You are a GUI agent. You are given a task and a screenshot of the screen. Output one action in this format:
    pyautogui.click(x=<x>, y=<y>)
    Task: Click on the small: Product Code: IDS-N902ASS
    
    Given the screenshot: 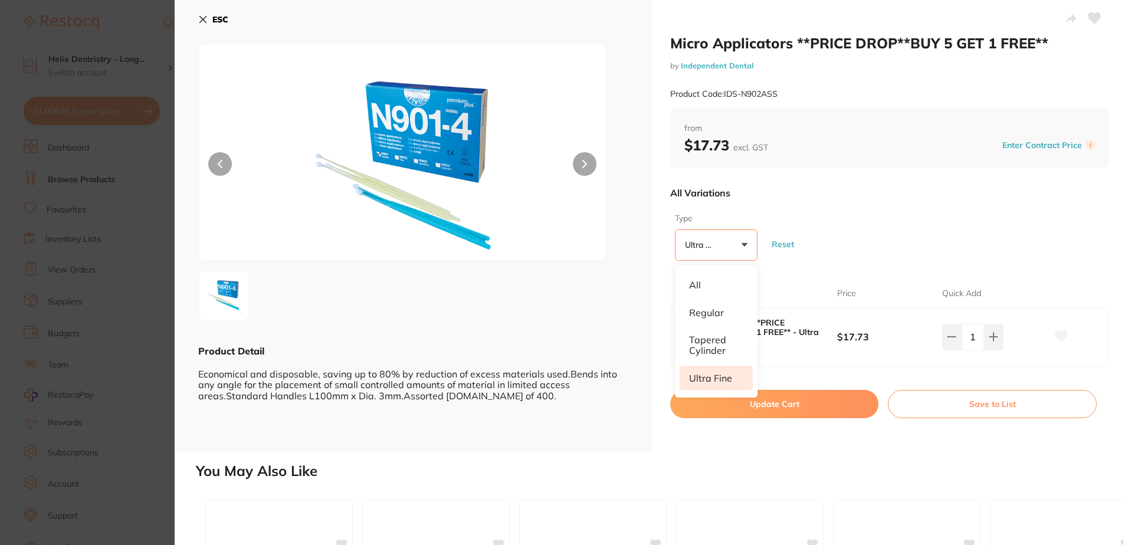 What is the action you would take?
    pyautogui.click(x=724, y=94)
    